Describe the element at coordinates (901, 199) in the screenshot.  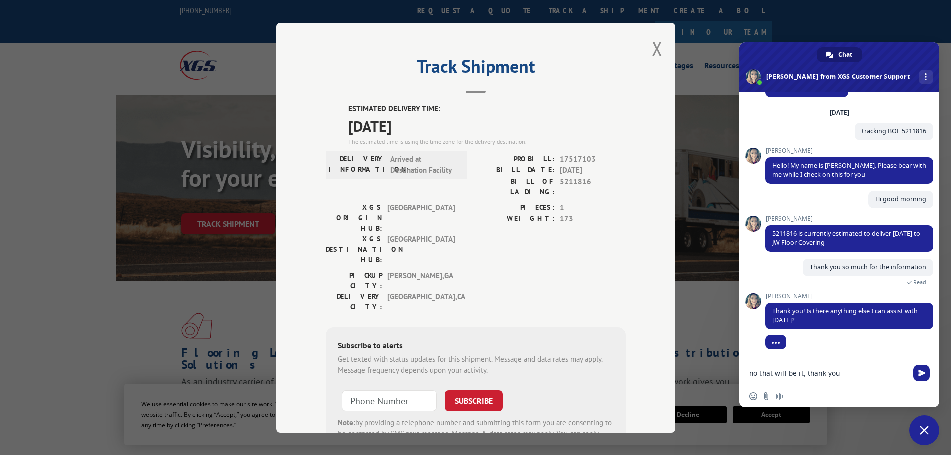
I see `span: Hi good morning` at that location.